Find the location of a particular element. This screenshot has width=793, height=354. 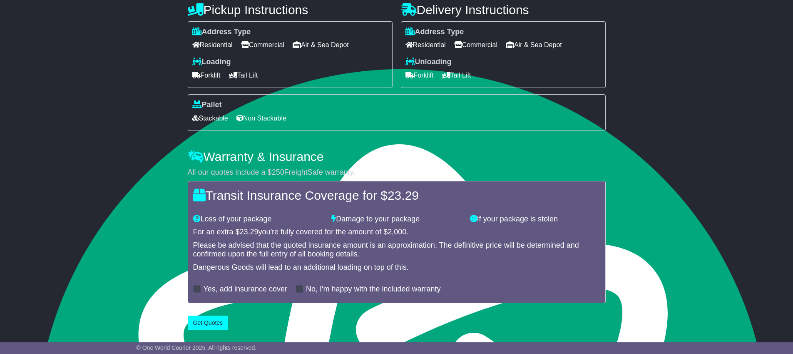

h4: Warranty & Insurance is located at coordinates (397, 156).